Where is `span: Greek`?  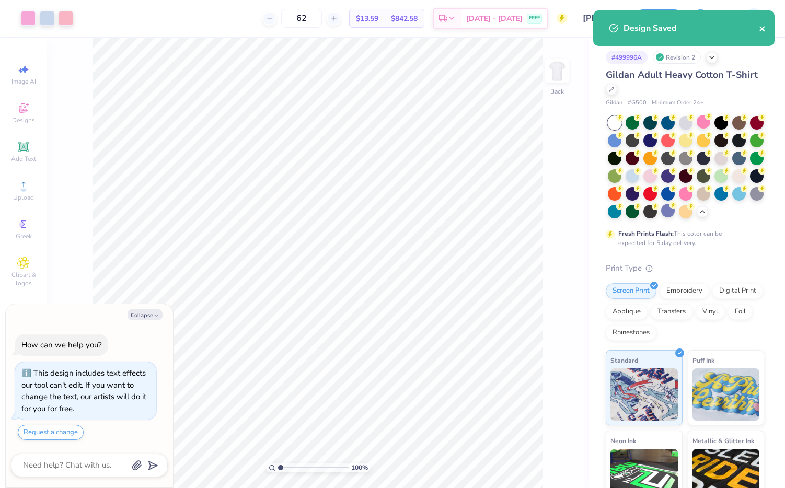 span: Greek is located at coordinates (24, 236).